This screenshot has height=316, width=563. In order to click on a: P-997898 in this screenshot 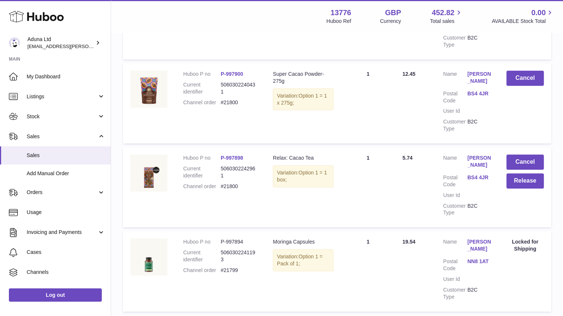, I will do `click(232, 158)`.